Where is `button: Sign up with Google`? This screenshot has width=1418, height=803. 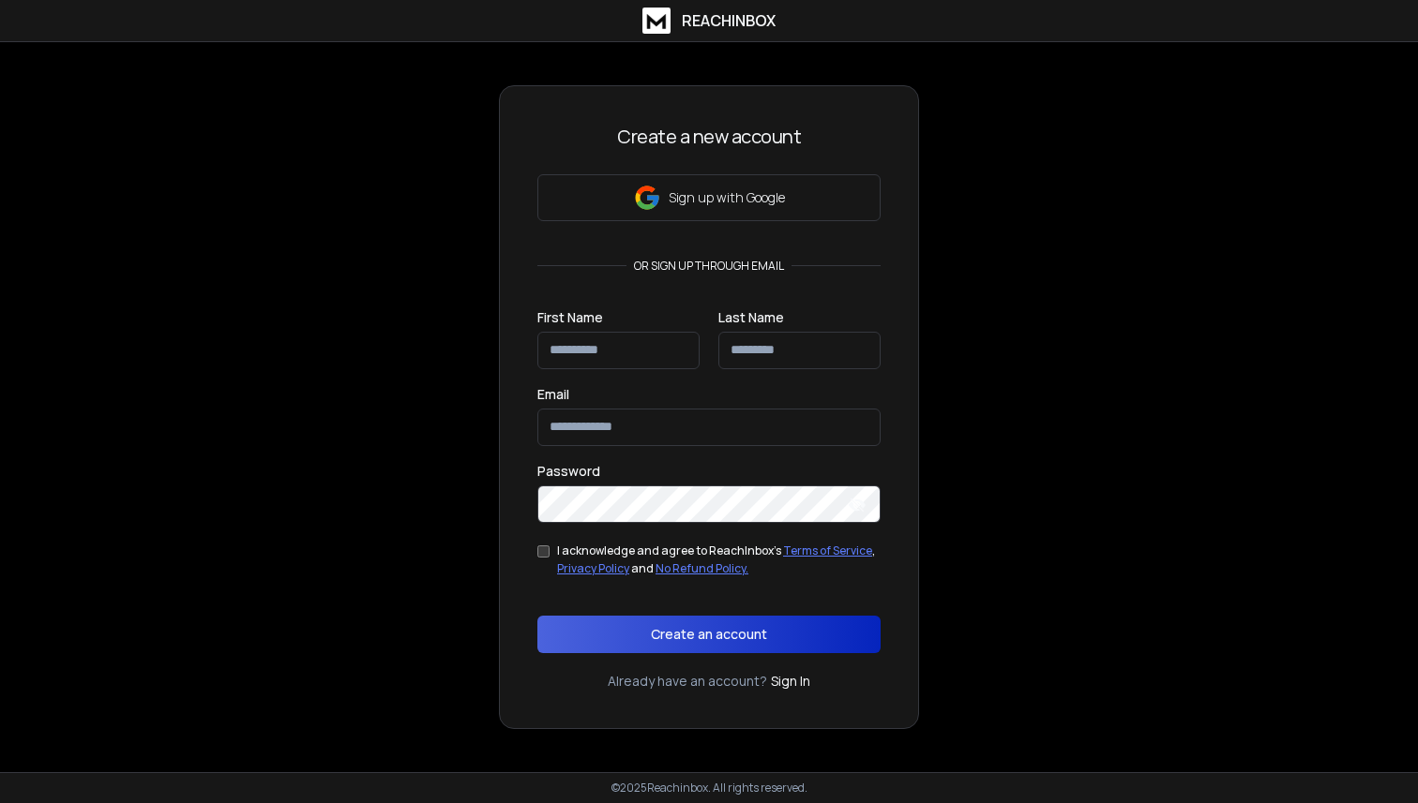 button: Sign up with Google is located at coordinates (709, 198).